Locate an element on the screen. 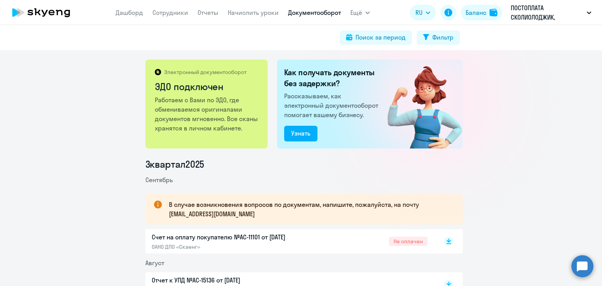 The width and height of the screenshot is (602, 286). button: ПОСТОПЛАТА СКОЛИОЛОДЖИК, СКОЛИОЛОДЖИК.РУ, ООО is located at coordinates (551, 13).